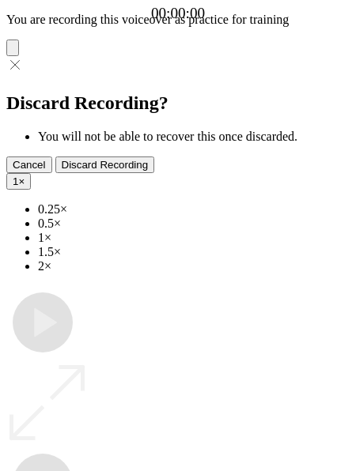 The height and width of the screenshot is (471, 356). What do you see at coordinates (18, 181) in the screenshot?
I see `button: 1×` at bounding box center [18, 181].